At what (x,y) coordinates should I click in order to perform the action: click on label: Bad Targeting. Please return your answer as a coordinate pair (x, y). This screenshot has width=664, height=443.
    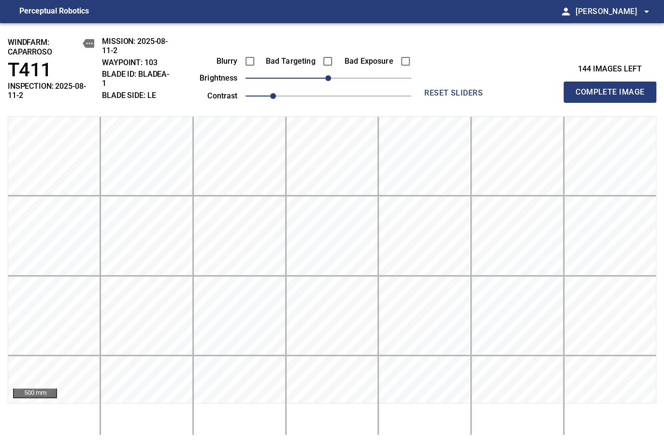
    Looking at the image, I should click on (288, 61).